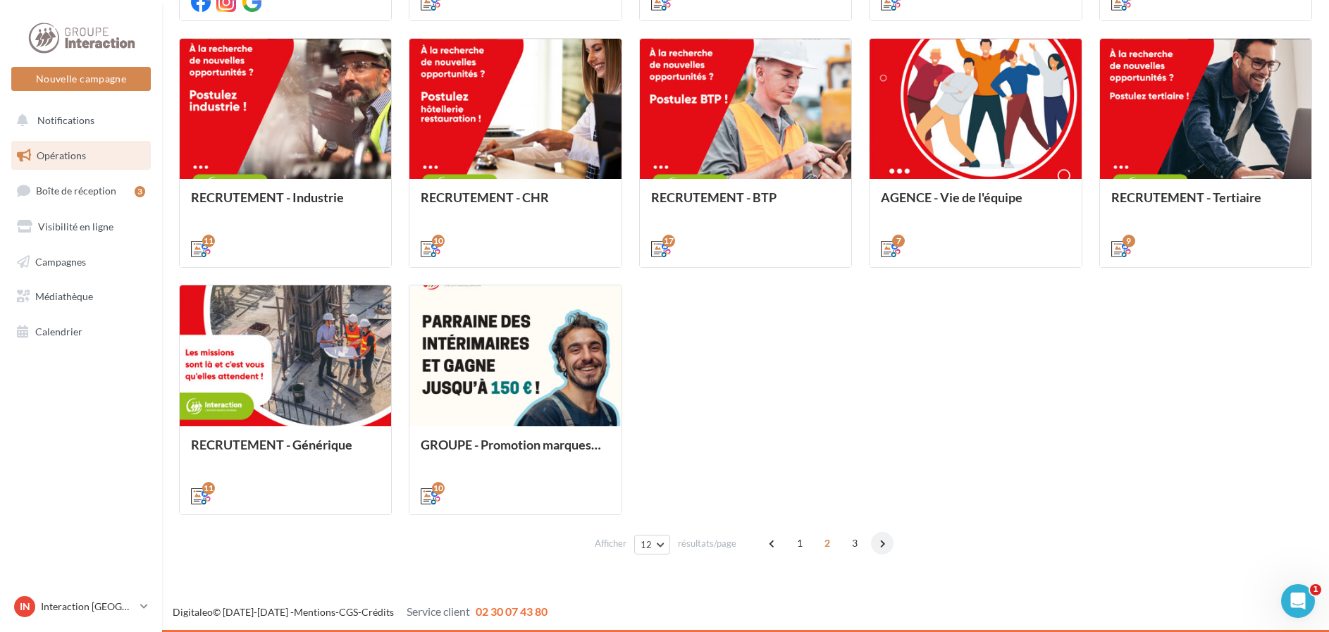 This screenshot has height=632, width=1329. What do you see at coordinates (76, 190) in the screenshot?
I see `span: Boîte de réception` at bounding box center [76, 190].